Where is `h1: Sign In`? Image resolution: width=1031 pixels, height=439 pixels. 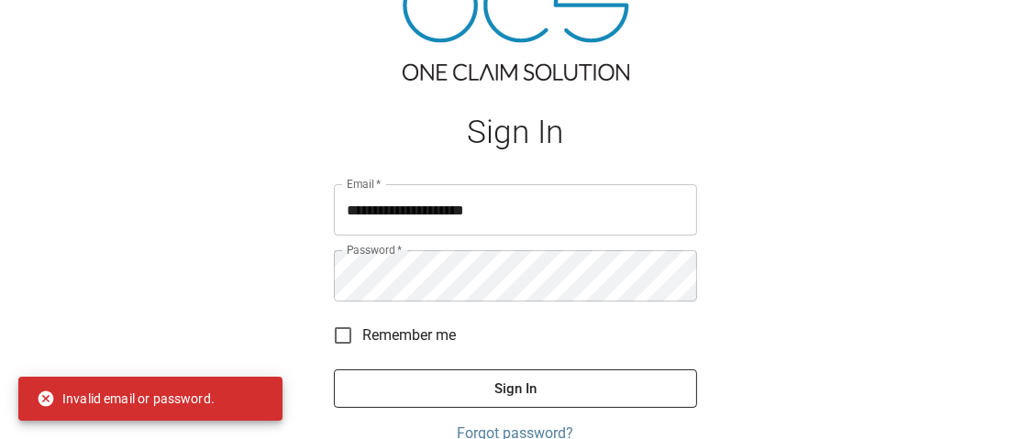 h1: Sign In is located at coordinates (516, 132).